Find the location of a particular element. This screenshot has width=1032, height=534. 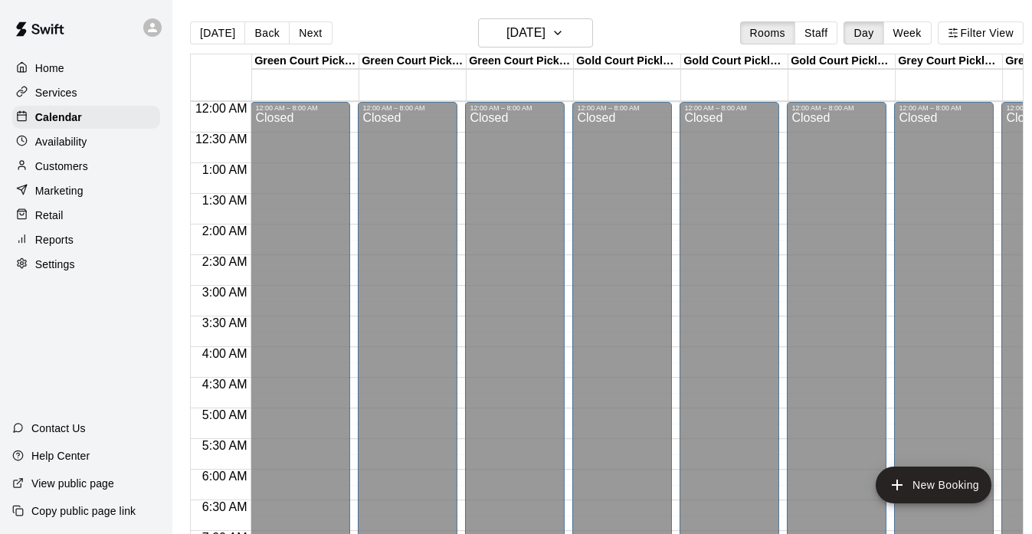

div: Gold Court Pickleball #1 is located at coordinates (627, 61).